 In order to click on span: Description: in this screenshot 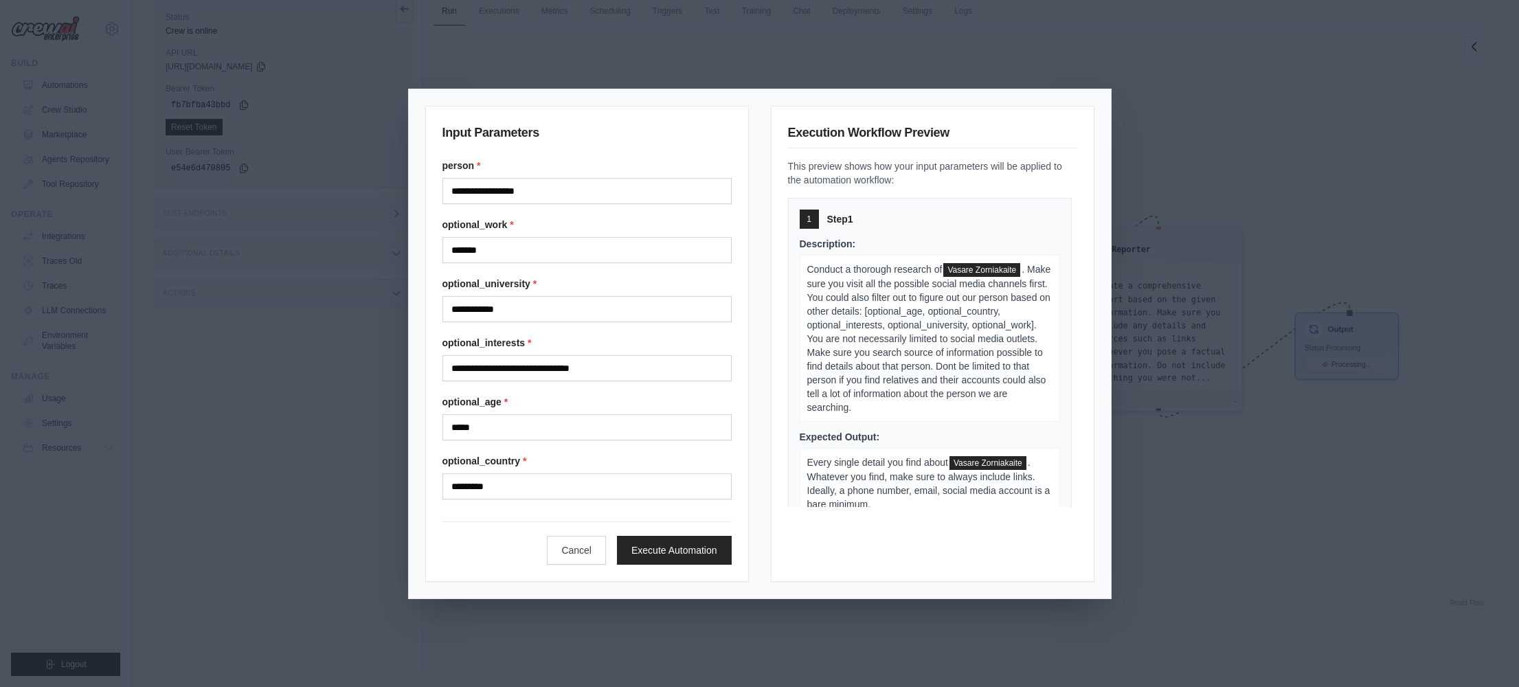, I will do `click(828, 244)`.